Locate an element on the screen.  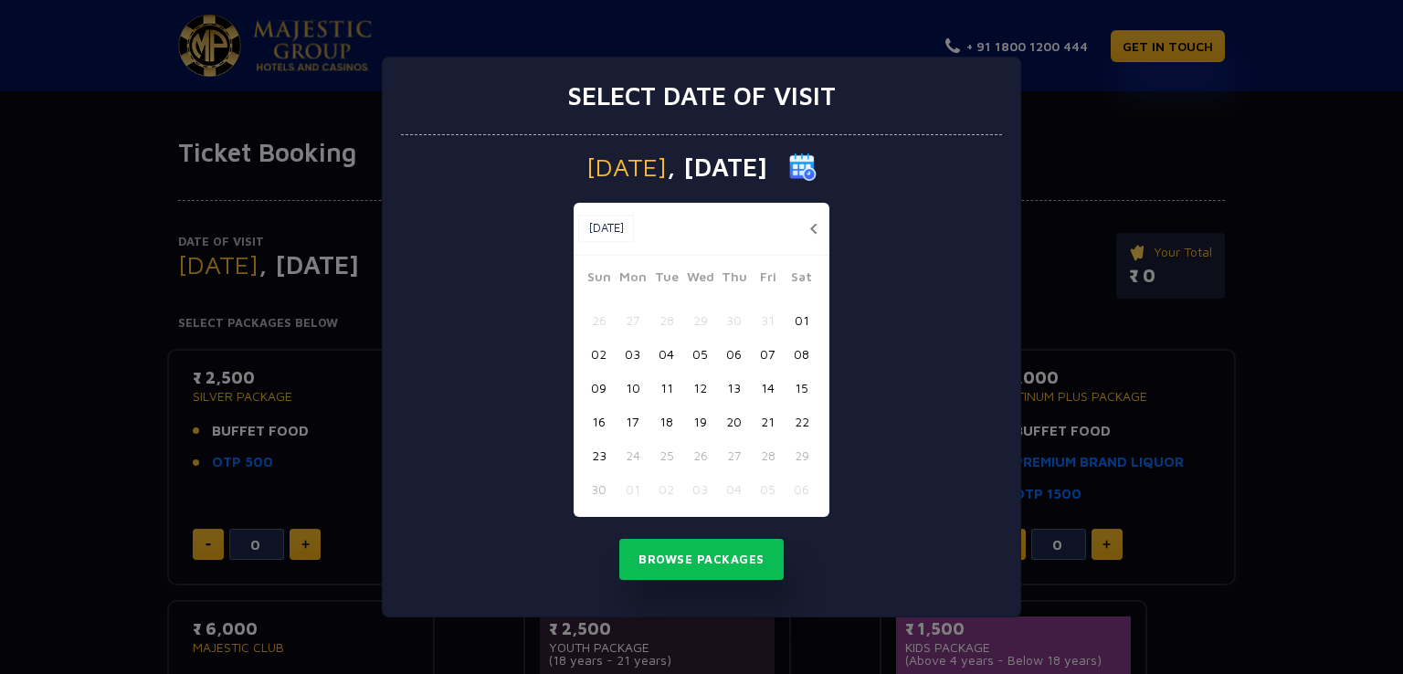
button: 24 is located at coordinates (632, 455).